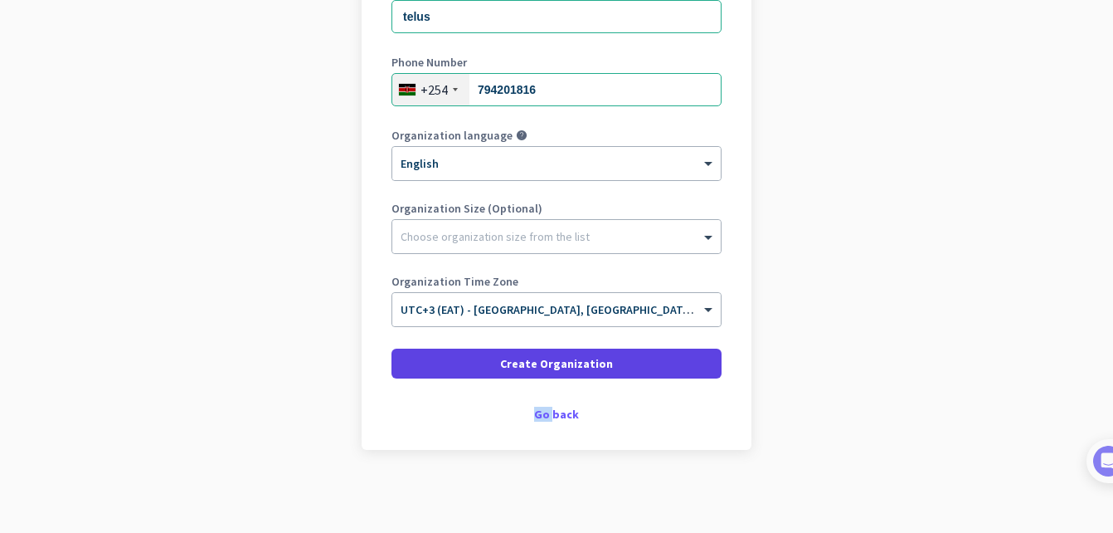  I want to click on span: Create Organization, so click(557, 363).